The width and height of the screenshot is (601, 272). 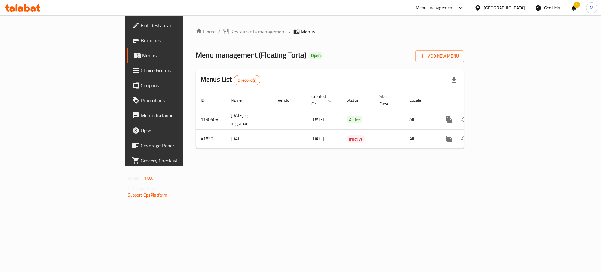 What do you see at coordinates (258, 32) in the screenshot?
I see `span: Restaurants management` at bounding box center [258, 32].